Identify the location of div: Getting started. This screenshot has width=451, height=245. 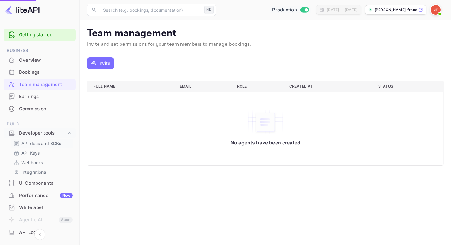
(40, 35).